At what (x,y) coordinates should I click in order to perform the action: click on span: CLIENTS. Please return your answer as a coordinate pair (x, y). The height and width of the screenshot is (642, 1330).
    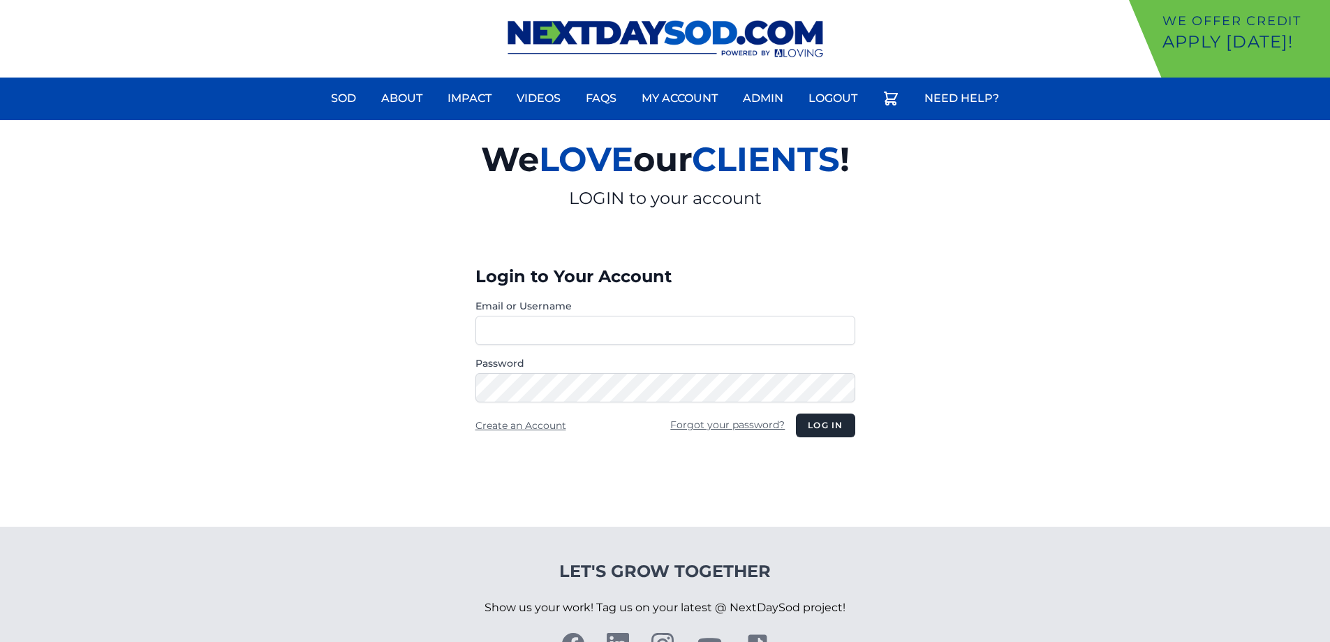
    Looking at the image, I should click on (766, 159).